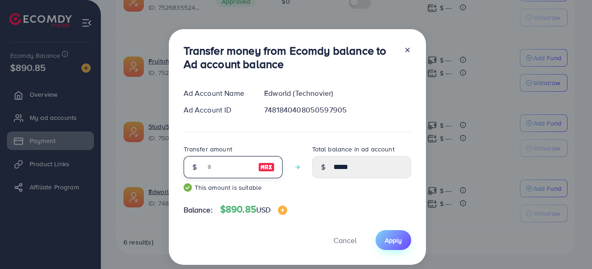 Image resolution: width=592 pixels, height=269 pixels. I want to click on label: Transfer amount, so click(208, 149).